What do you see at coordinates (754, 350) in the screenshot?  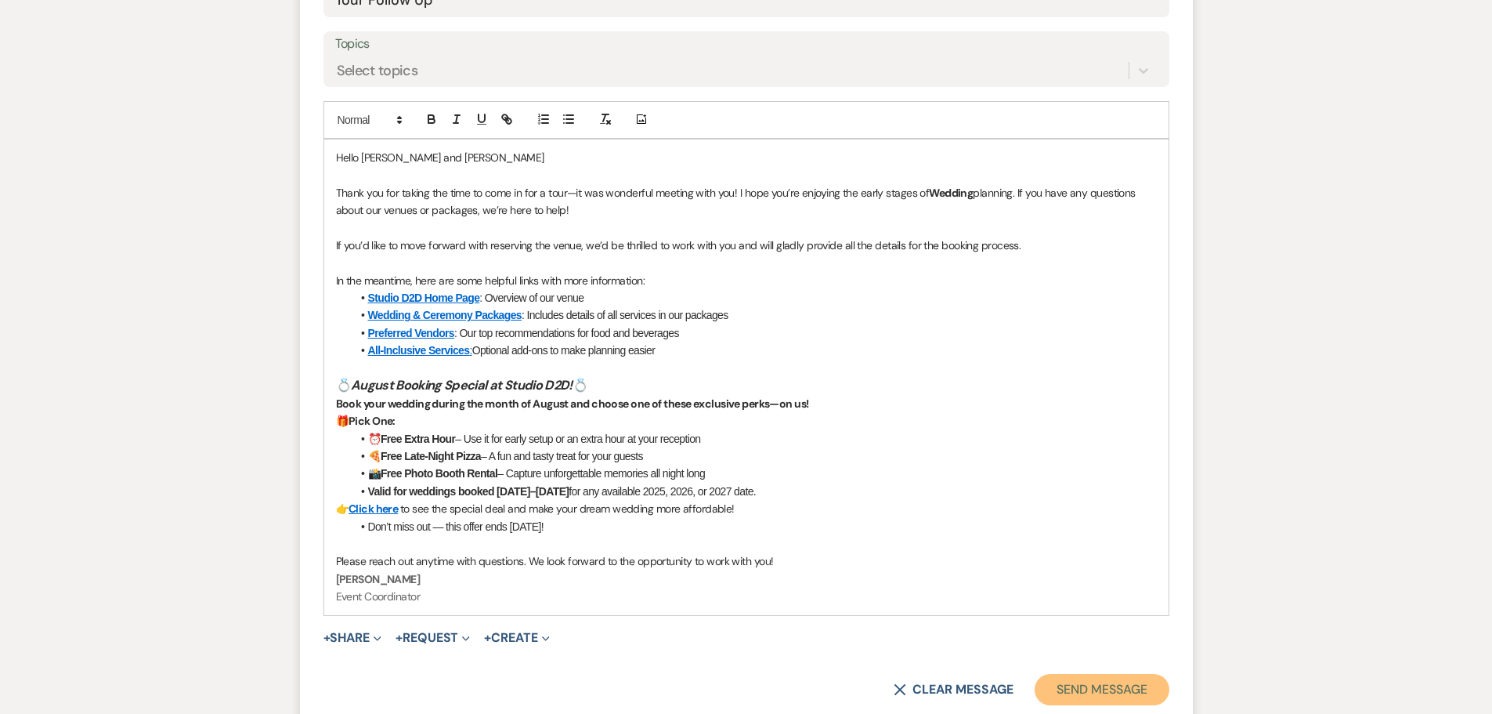 I see `li: Optional add-ons to make planning easier` at bounding box center [754, 350].